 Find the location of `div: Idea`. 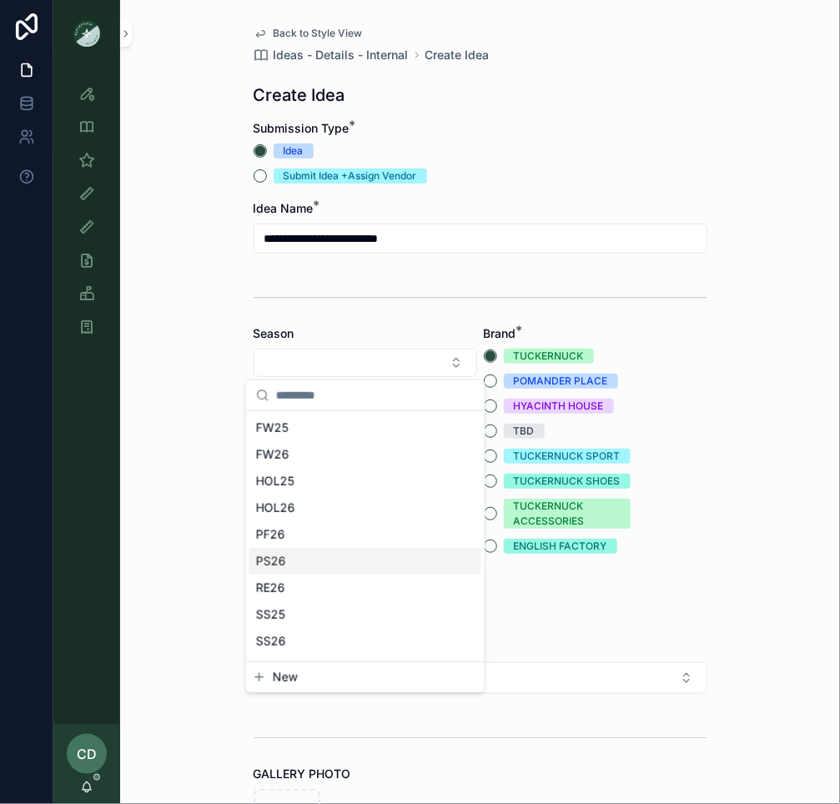

div: Idea is located at coordinates (294, 151).